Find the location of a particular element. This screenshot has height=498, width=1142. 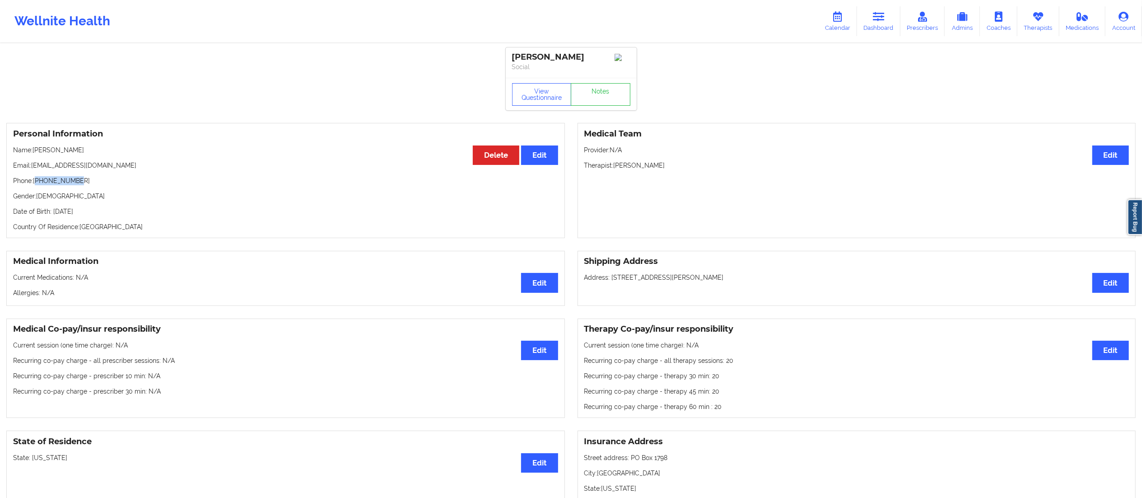

h3: Medical Team is located at coordinates (857, 134).